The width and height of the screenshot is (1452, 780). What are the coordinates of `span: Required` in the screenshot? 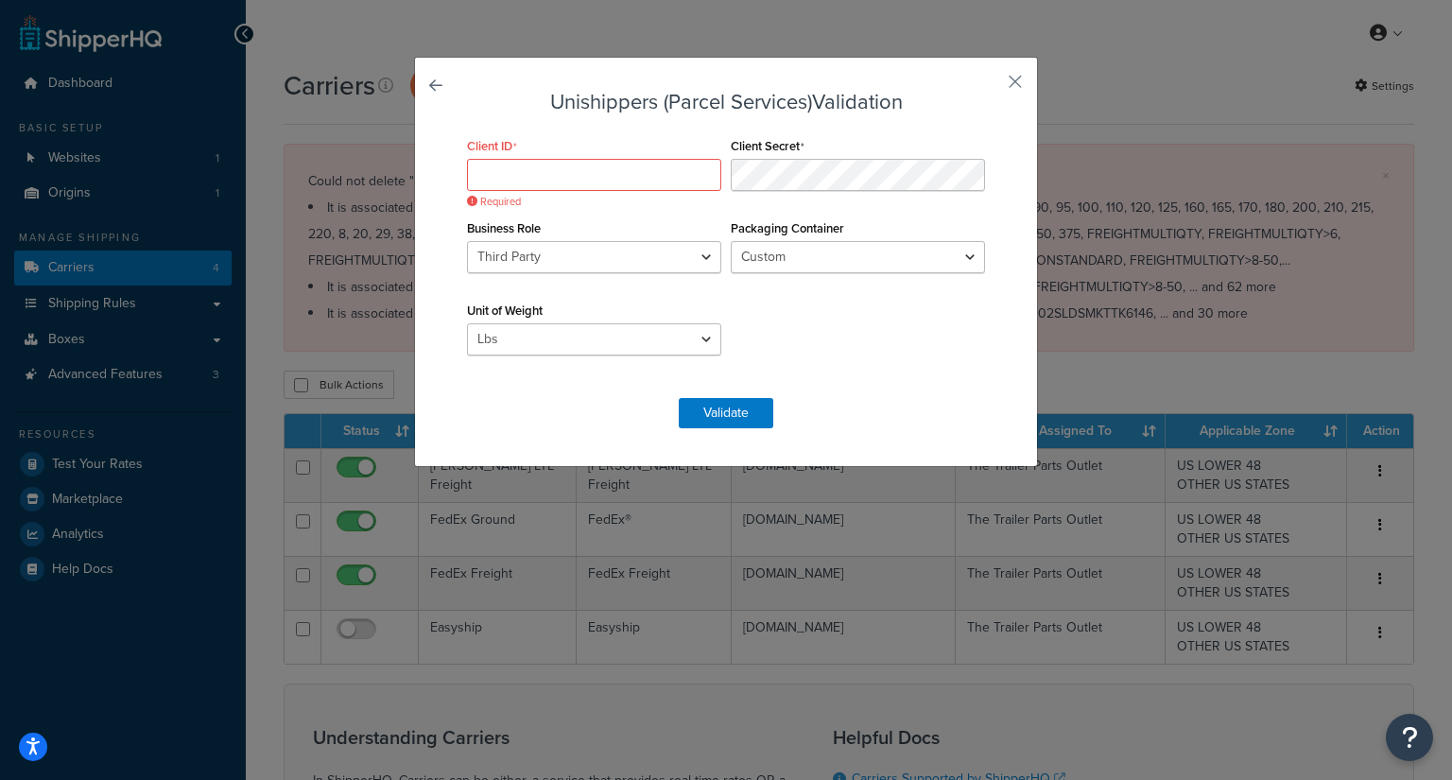 It's located at (493, 201).